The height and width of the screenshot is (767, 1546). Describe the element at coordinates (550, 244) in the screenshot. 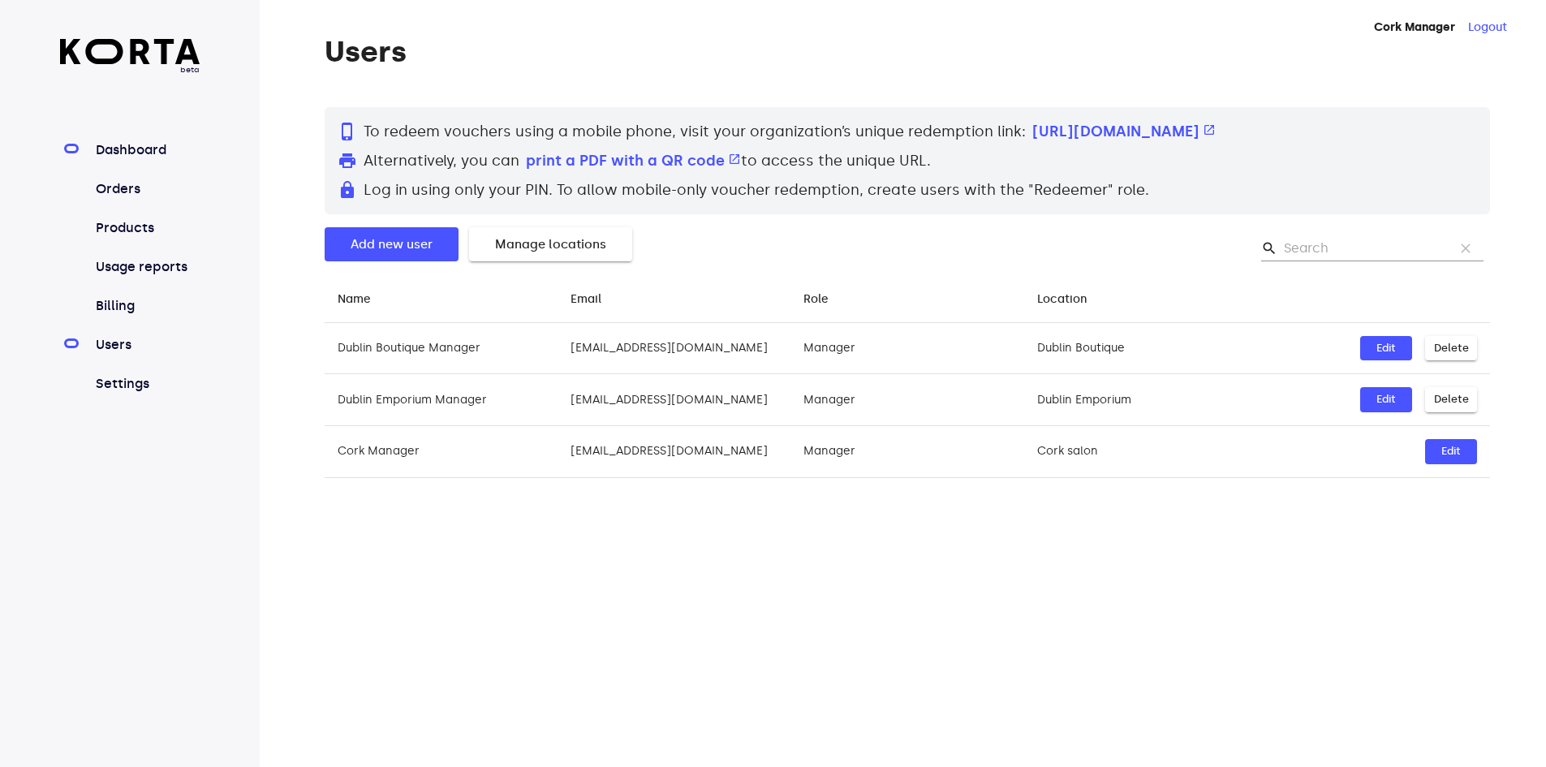

I see `button: Manage locations` at that location.